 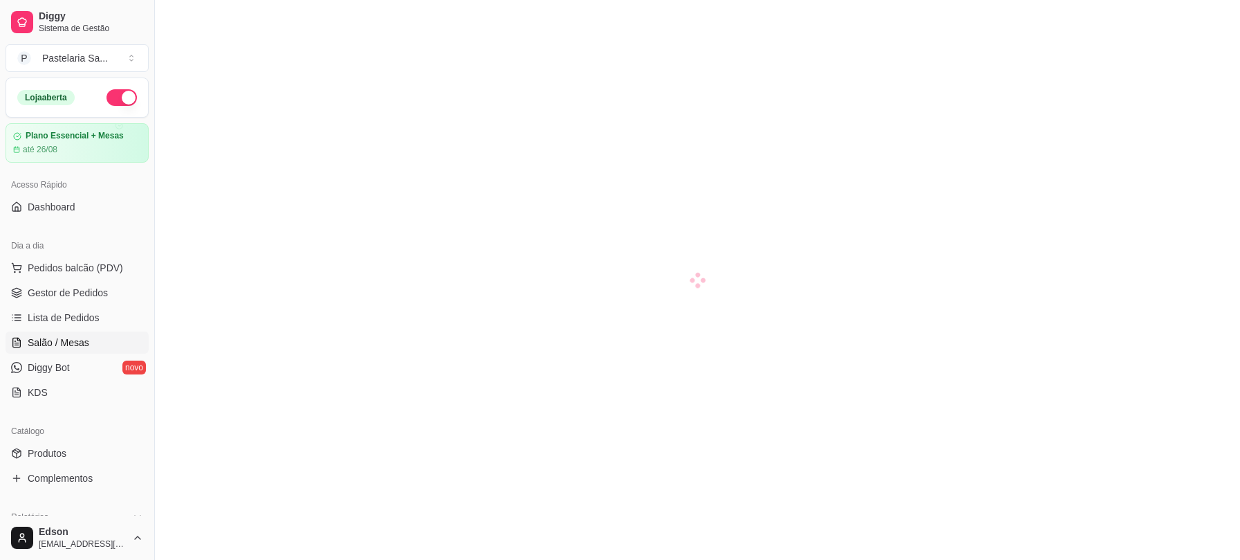 What do you see at coordinates (77, 317) in the screenshot?
I see `a: Lista de Pedidos` at bounding box center [77, 317].